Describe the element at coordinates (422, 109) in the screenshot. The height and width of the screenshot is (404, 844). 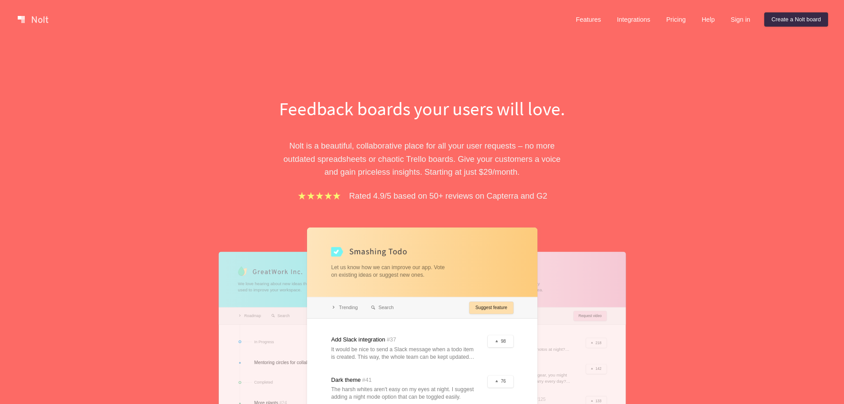
I see `h1: Feedback boards your users will love.` at that location.